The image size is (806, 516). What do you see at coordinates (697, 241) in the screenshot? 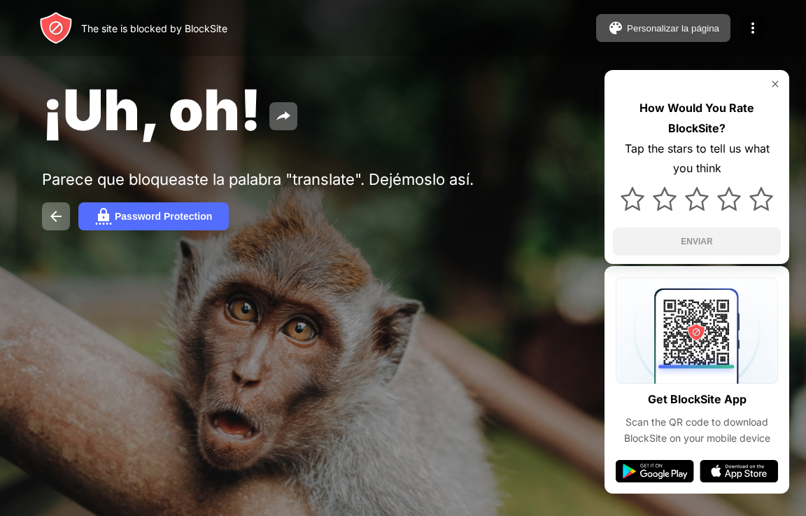
I see `button: ENVIAR` at bounding box center [697, 241].